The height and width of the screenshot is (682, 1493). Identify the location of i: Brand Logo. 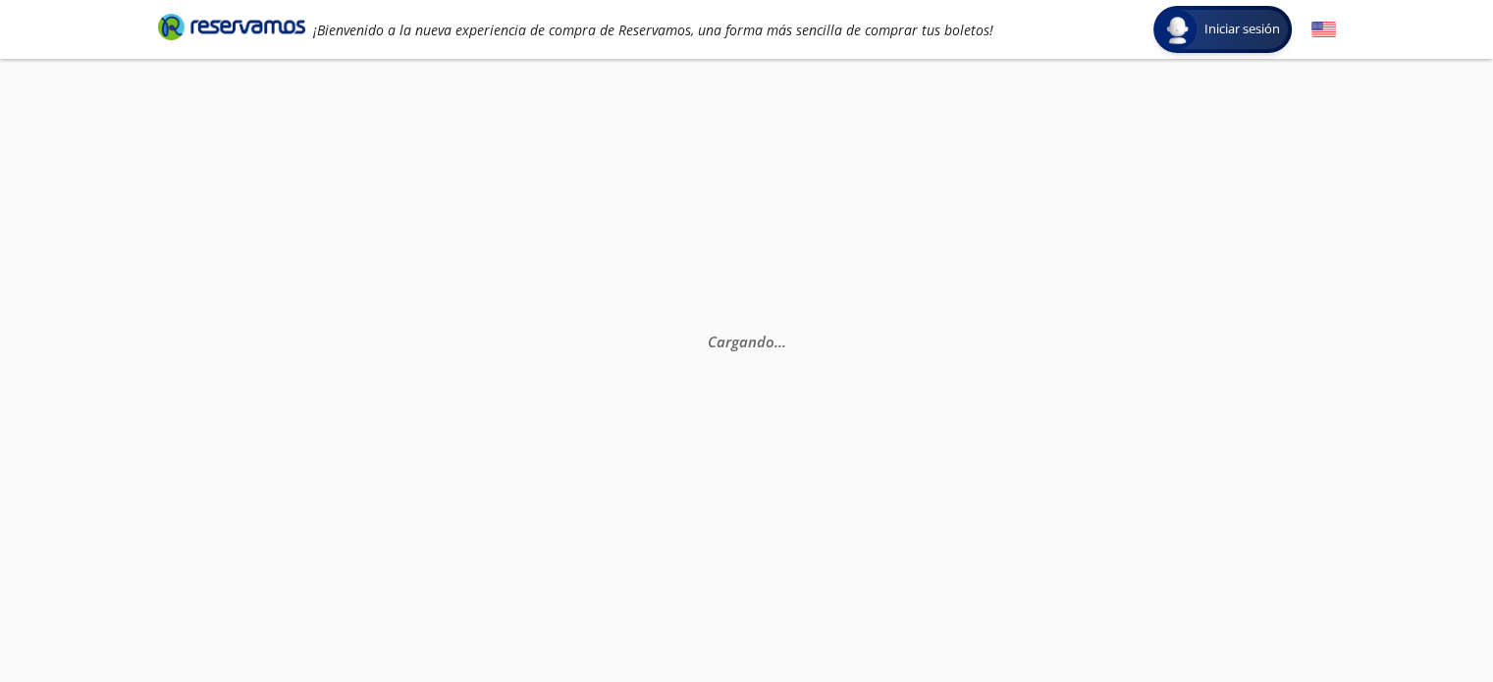
(232, 26).